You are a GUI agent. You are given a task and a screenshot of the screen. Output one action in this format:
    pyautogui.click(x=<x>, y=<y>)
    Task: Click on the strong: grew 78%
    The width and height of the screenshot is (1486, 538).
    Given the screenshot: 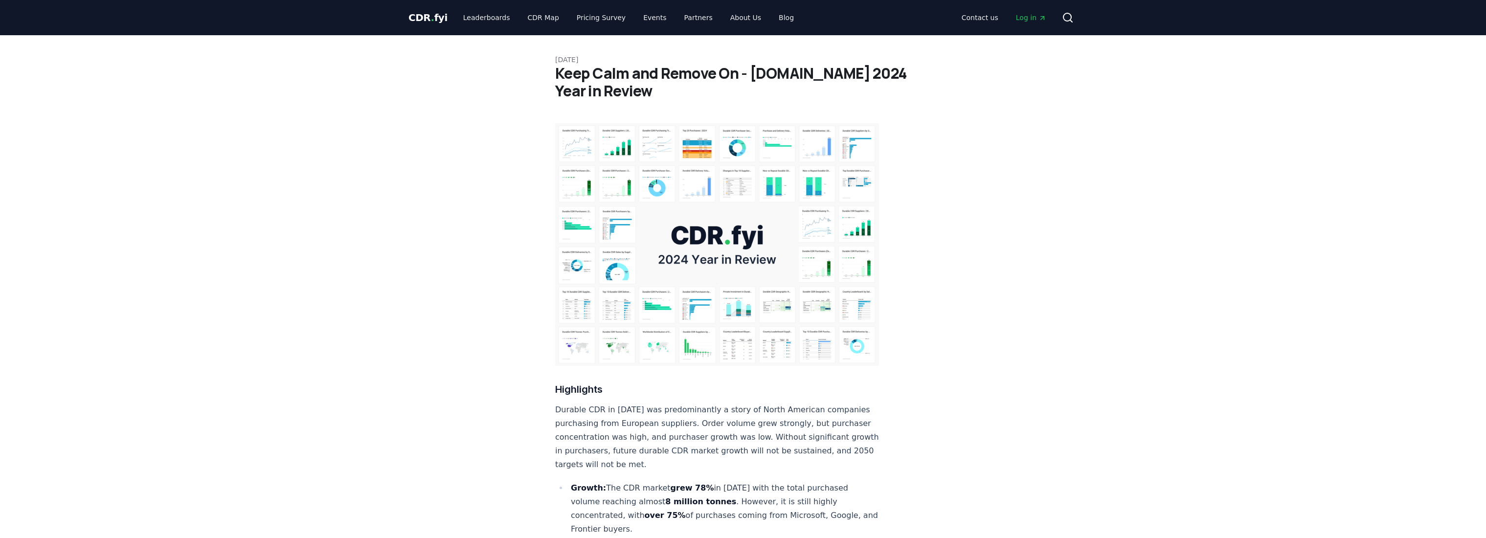 What is the action you would take?
    pyautogui.click(x=692, y=488)
    